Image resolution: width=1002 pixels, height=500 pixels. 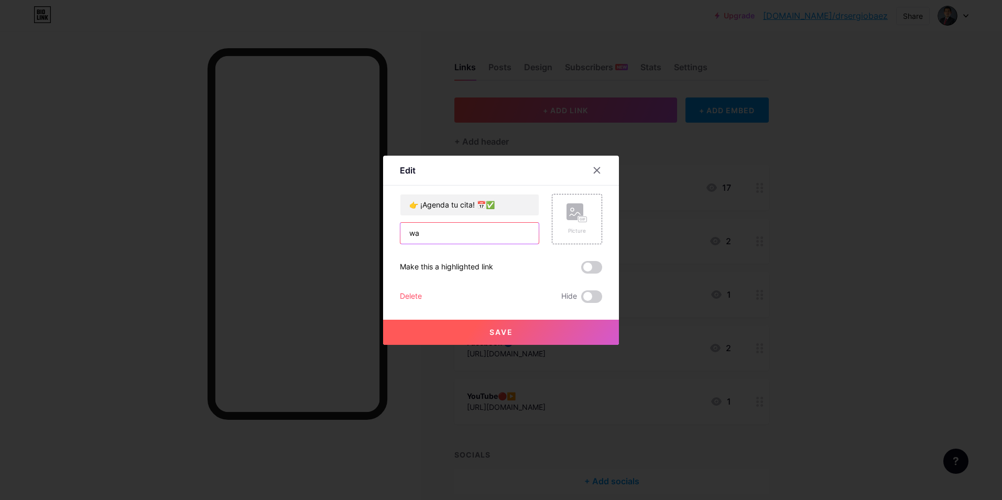 What do you see at coordinates (569, 296) in the screenshot?
I see `span: Hide` at bounding box center [569, 296].